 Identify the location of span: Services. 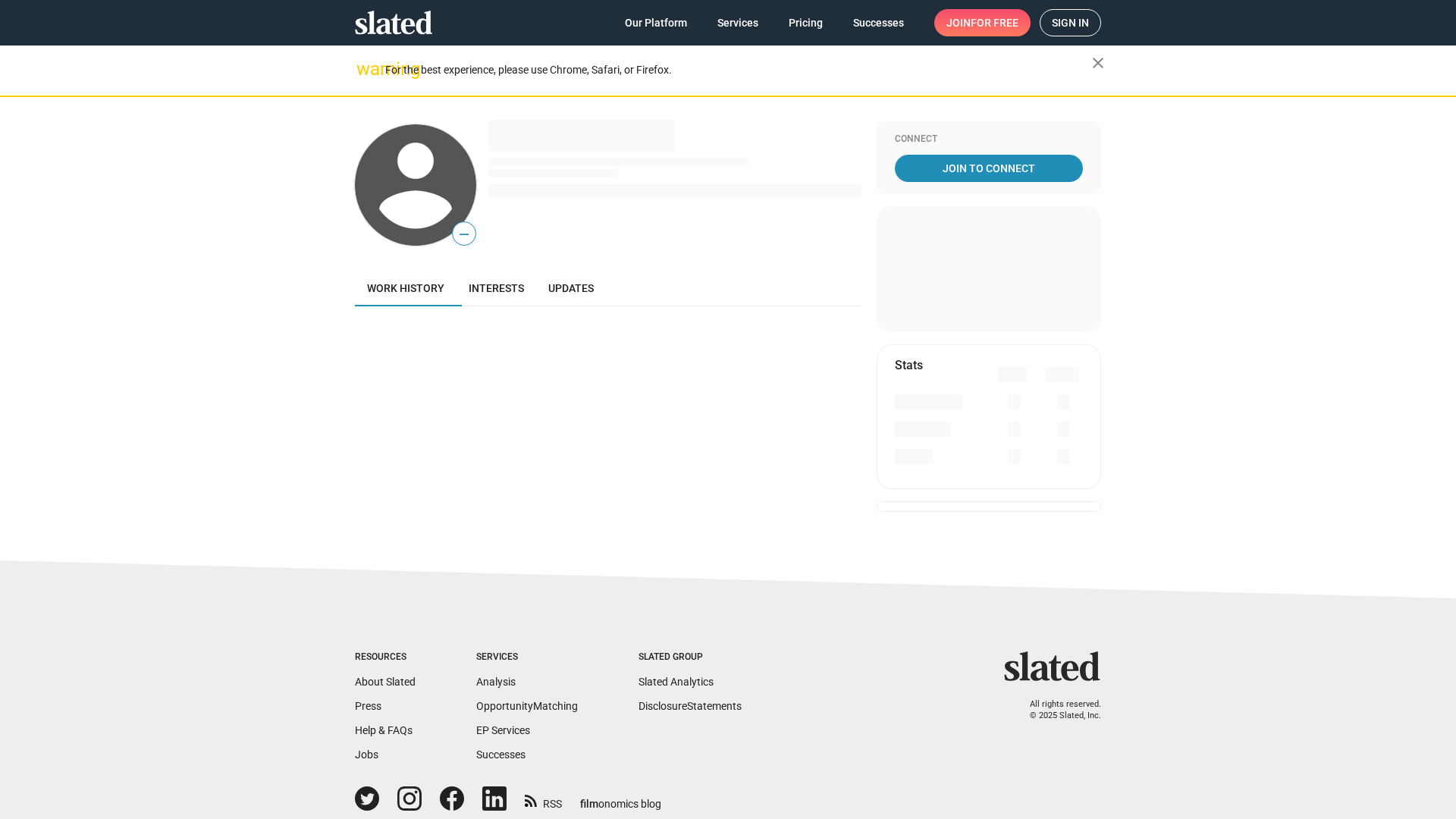
(738, 22).